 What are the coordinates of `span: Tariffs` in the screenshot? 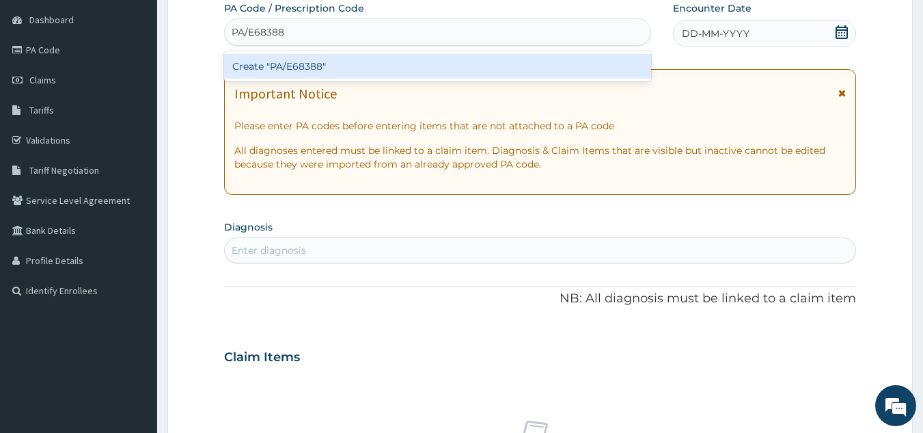 It's located at (42, 110).